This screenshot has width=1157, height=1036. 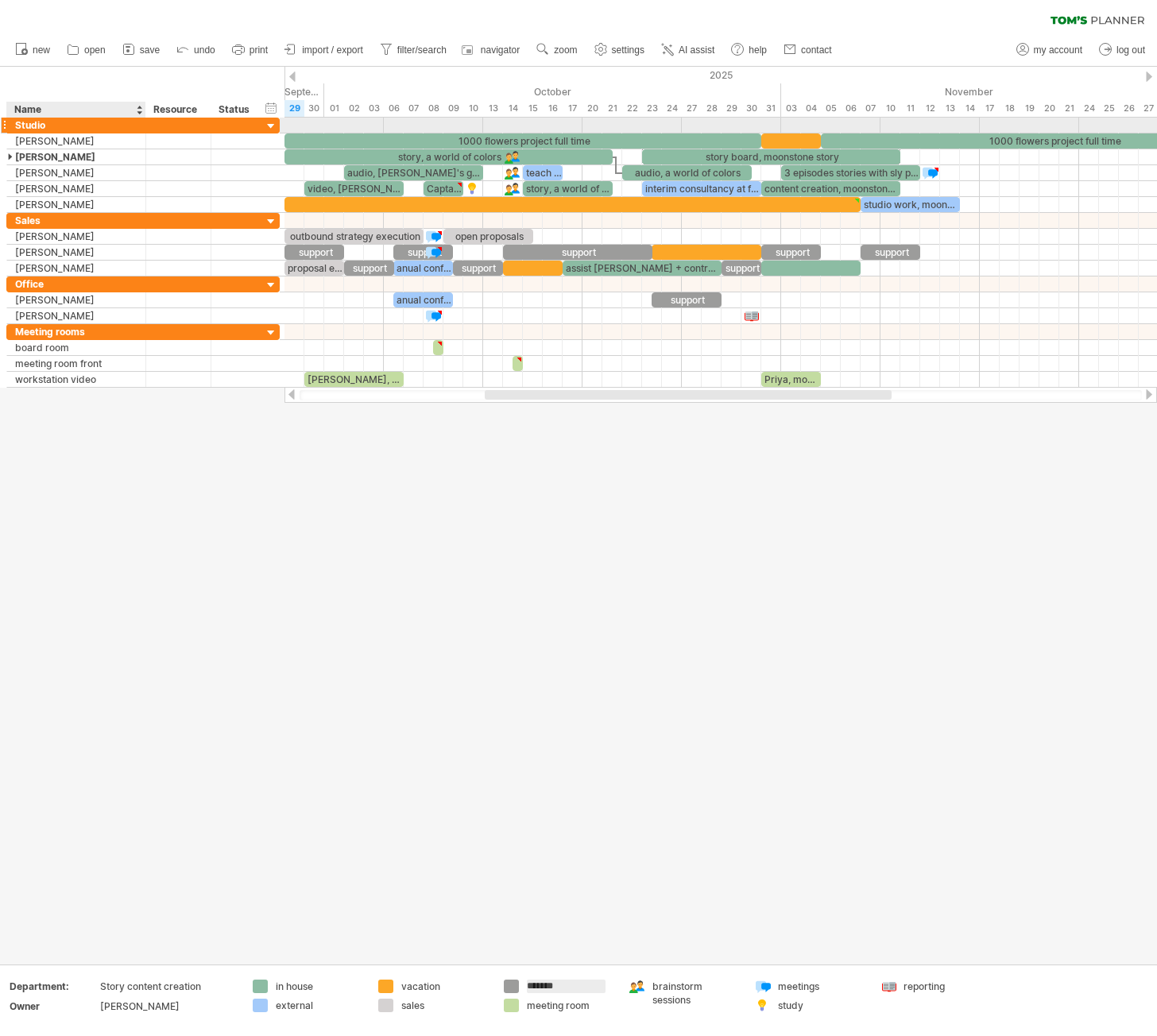 I want to click on div: content creation, moonstone campaign, so click(x=830, y=188).